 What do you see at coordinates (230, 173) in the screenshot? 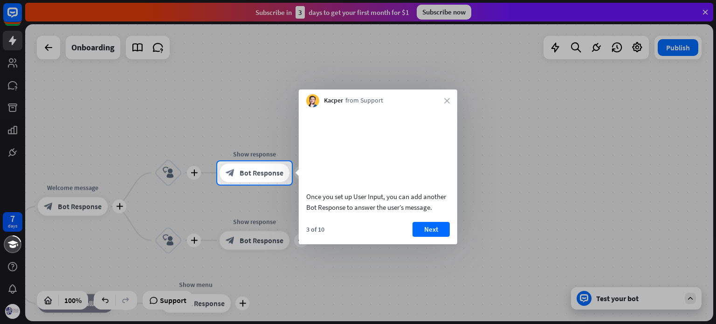
I see `i: block_bot_response` at bounding box center [230, 173].